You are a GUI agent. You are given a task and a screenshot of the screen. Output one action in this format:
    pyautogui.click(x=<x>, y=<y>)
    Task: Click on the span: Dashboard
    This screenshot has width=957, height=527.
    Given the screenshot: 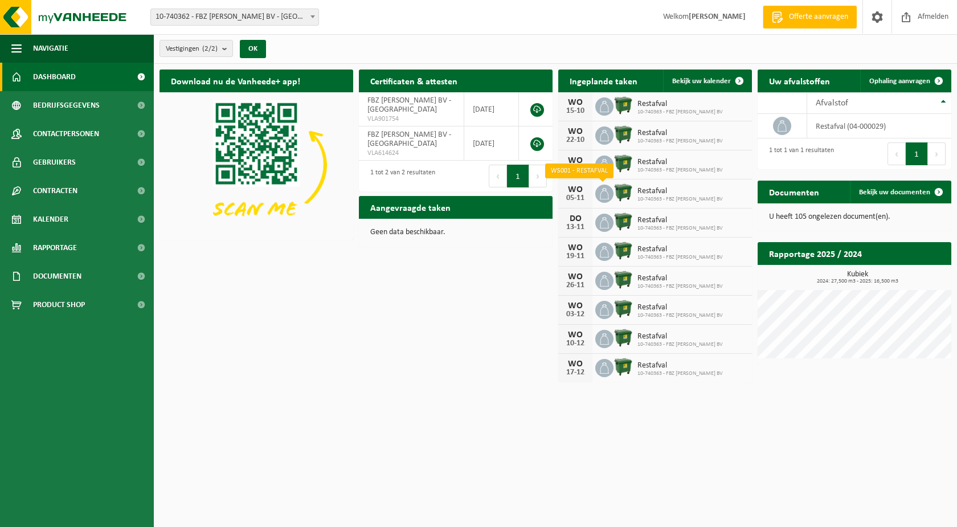 What is the action you would take?
    pyautogui.click(x=54, y=77)
    